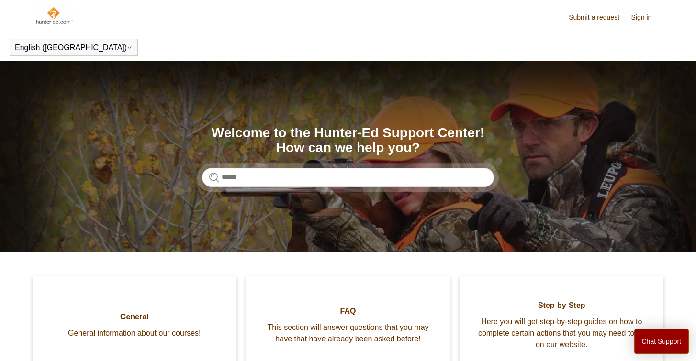 The image size is (696, 361). What do you see at coordinates (348, 312) in the screenshot?
I see `span: FAQ` at bounding box center [348, 312].